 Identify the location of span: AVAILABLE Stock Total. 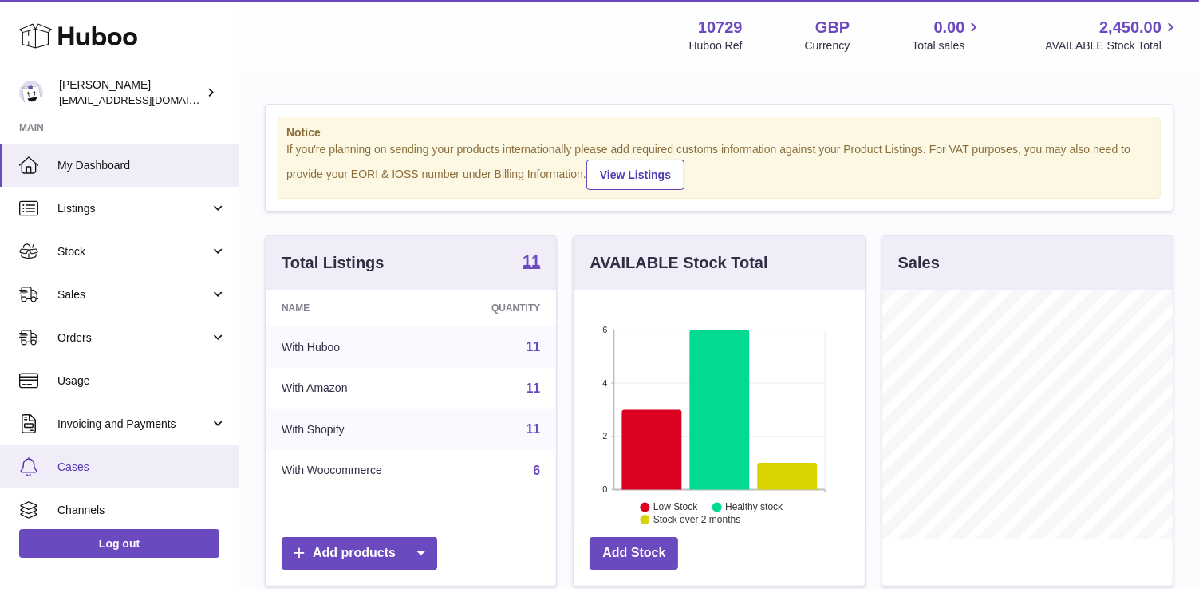
(1112, 45).